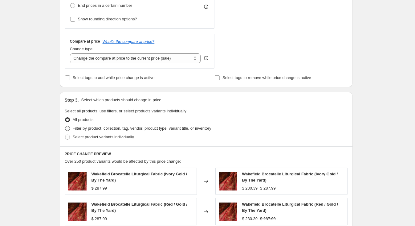  Describe the element at coordinates (125, 111) in the screenshot. I see `span: Select all products, use filters, or select products variants individually` at that location.